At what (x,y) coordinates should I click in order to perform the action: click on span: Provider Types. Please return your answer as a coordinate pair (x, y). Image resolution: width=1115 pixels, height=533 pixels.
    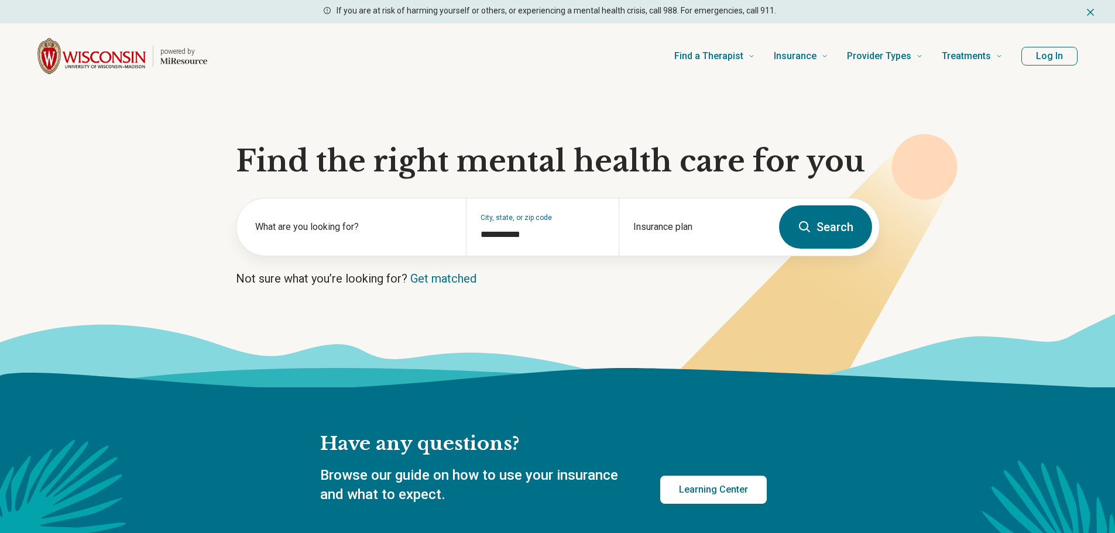
    Looking at the image, I should click on (879, 56).